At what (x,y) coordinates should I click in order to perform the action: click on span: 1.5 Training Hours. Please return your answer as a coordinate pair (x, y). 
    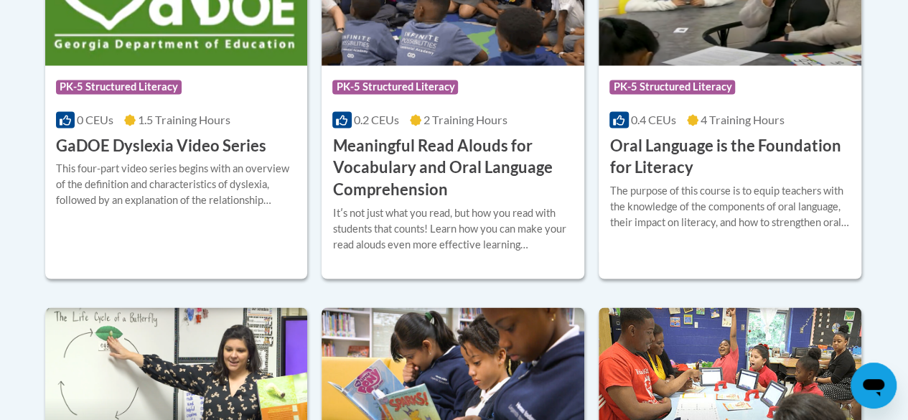
    Looking at the image, I should click on (184, 119).